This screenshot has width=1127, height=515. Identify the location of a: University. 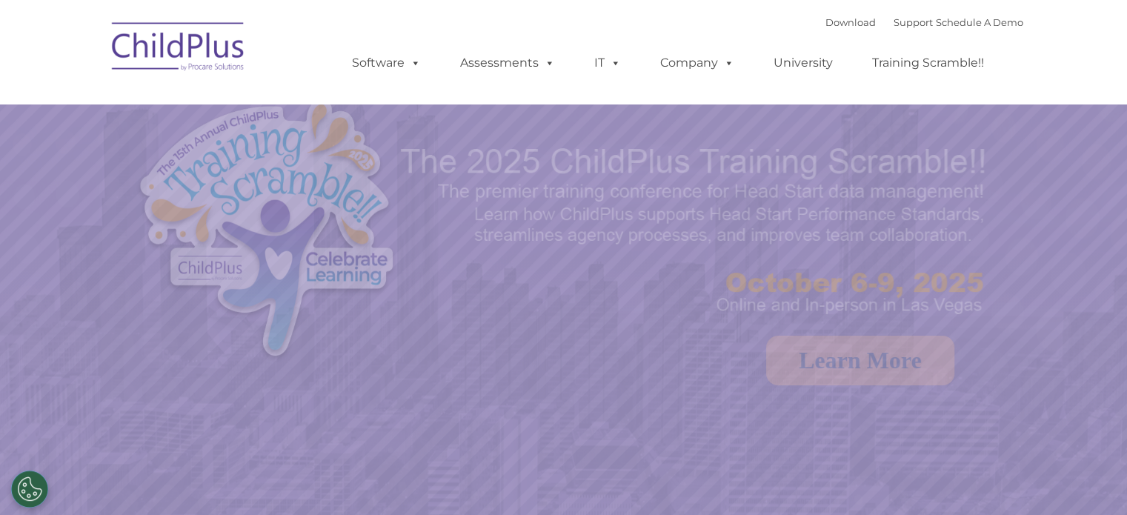
(803, 63).